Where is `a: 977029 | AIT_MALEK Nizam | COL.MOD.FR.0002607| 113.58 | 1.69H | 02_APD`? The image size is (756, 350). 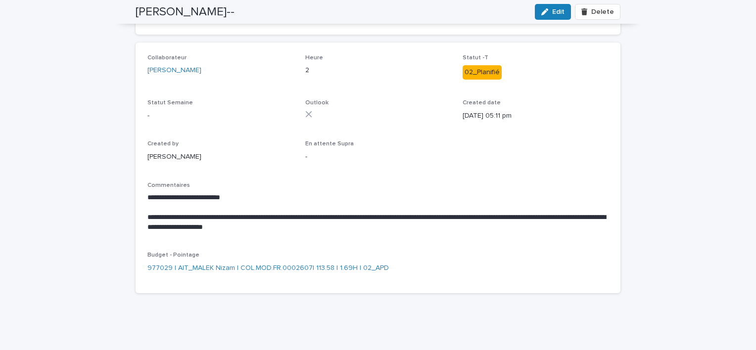 a: 977029 | AIT_MALEK Nizam | COL.MOD.FR.0002607| 113.58 | 1.69H | 02_APD is located at coordinates (268, 268).